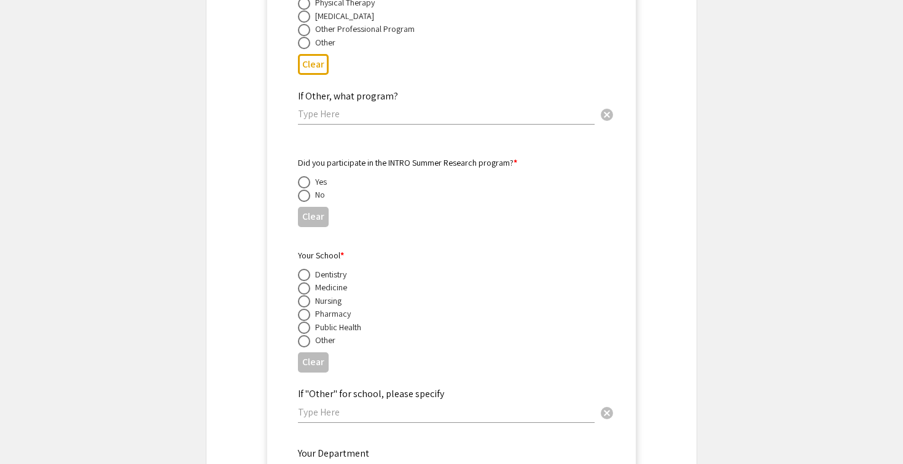  I want to click on div: Nursing, so click(328, 301).